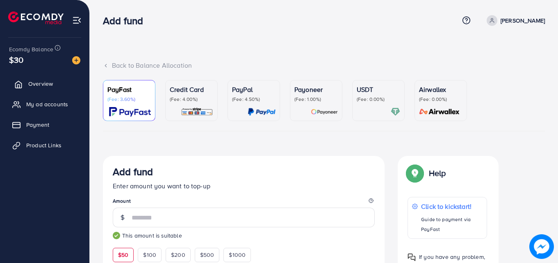 This screenshot has height=263, width=558. I want to click on legend: Amount, so click(244, 202).